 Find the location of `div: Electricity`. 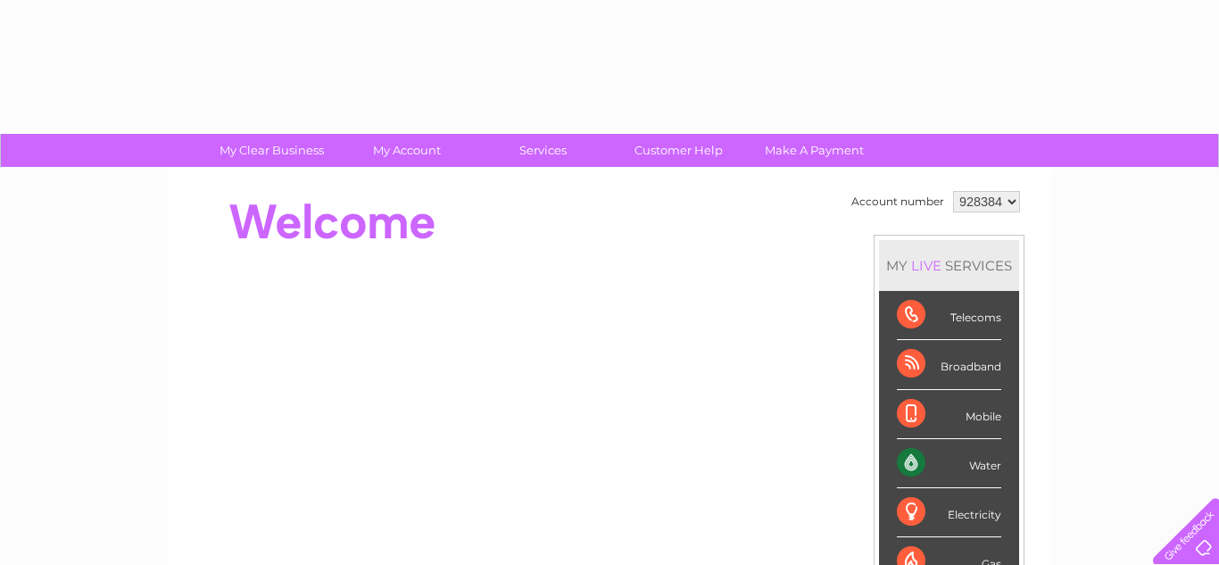

div: Electricity is located at coordinates (949, 512).